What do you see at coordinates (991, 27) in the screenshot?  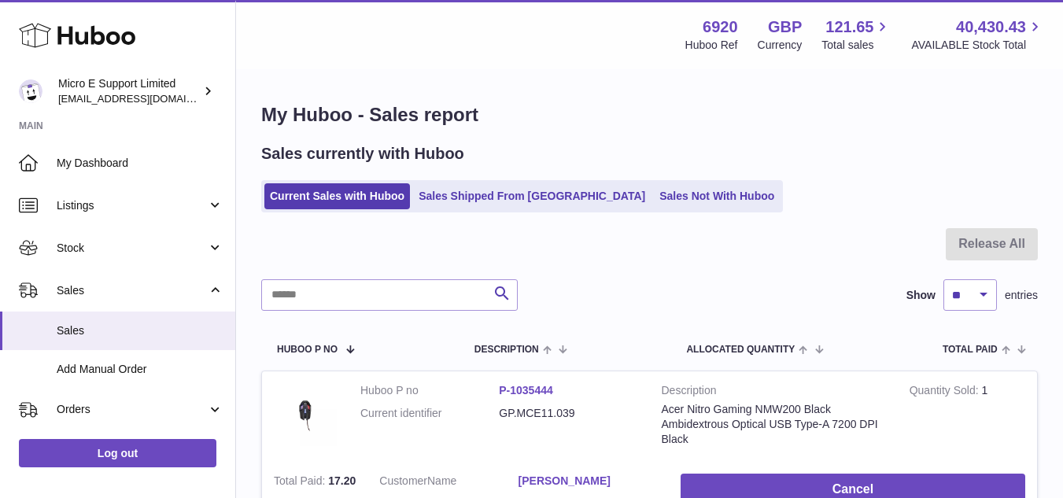 I see `span: 40,430.43` at bounding box center [991, 27].